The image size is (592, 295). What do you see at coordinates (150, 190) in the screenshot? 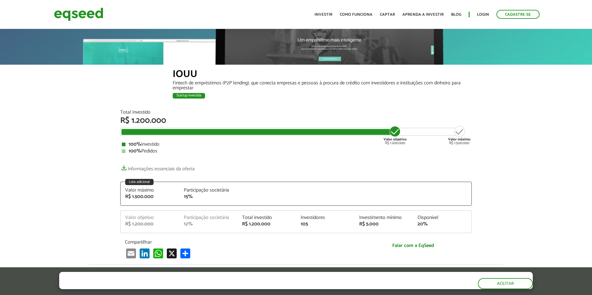
I see `div: Valor máximo` at bounding box center [150, 190].